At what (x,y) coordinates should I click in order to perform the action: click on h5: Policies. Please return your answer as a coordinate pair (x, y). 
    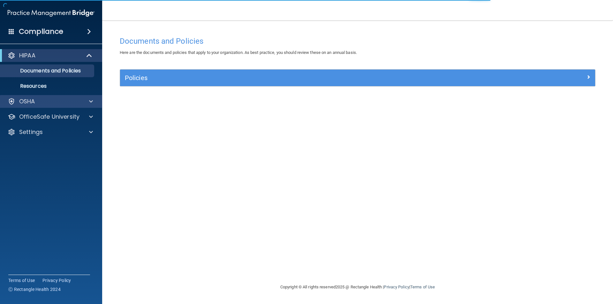
    Looking at the image, I should click on (298, 78).